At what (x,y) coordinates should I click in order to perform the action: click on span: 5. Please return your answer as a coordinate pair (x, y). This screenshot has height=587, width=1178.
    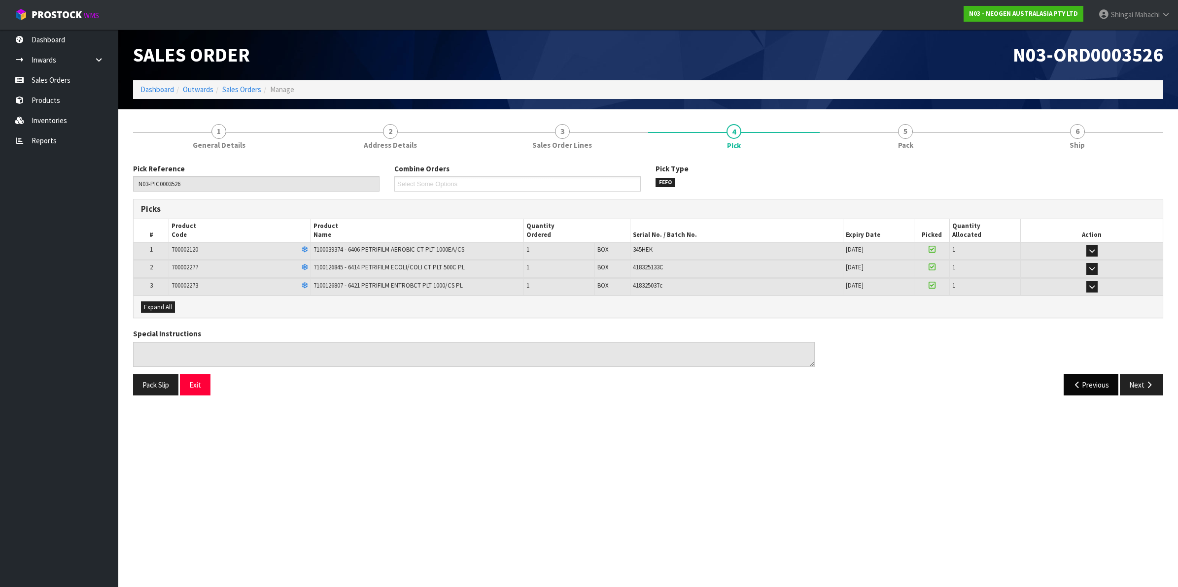
    Looking at the image, I should click on (905, 132).